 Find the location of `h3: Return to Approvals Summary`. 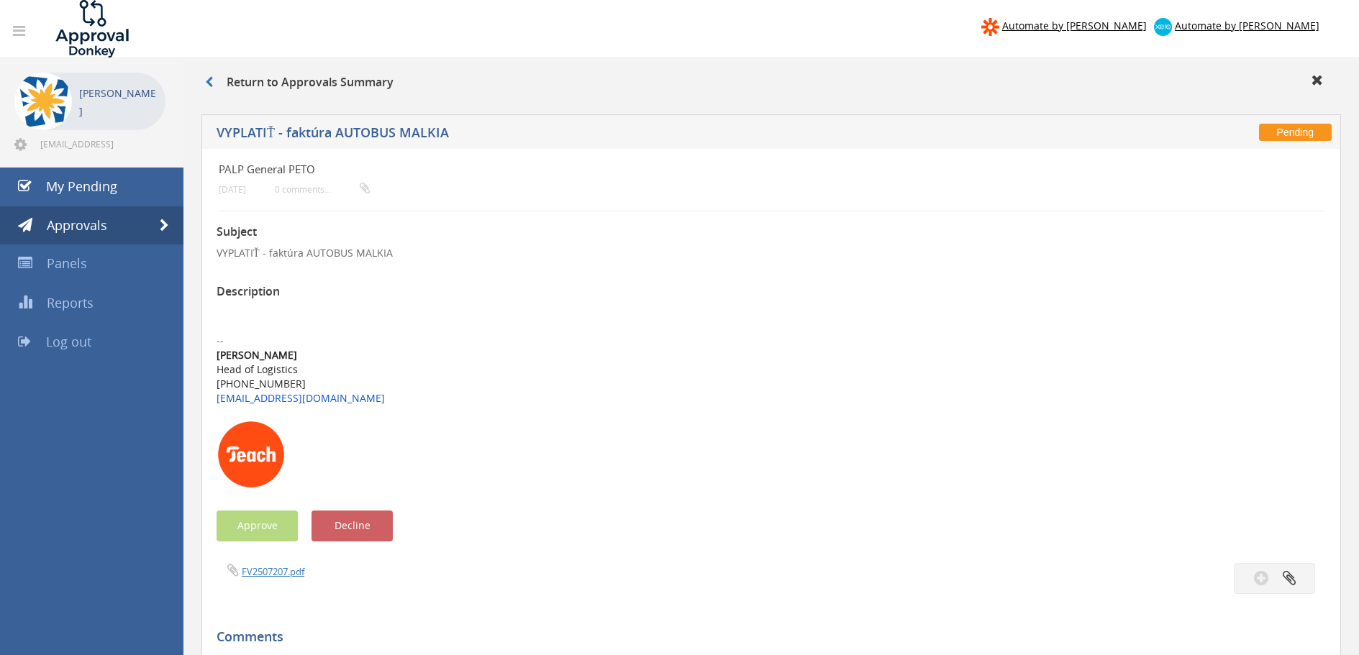

h3: Return to Approvals Summary is located at coordinates (299, 83).